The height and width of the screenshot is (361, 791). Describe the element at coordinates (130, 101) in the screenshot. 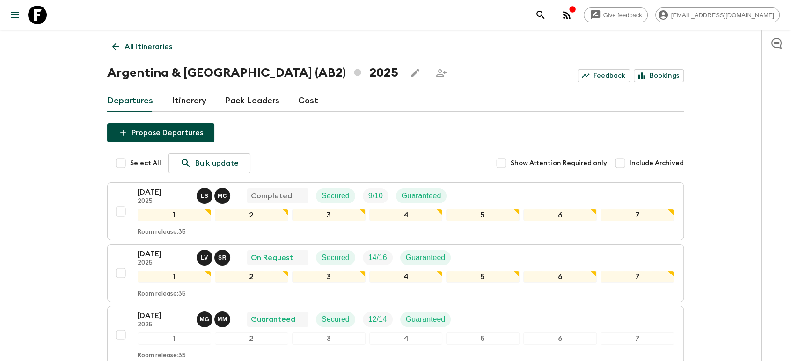

I see `a: Departures` at that location.